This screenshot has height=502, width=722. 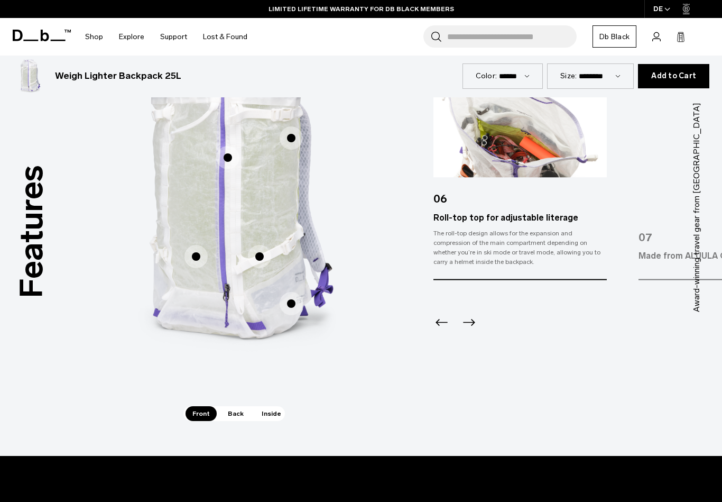 What do you see at coordinates (32, 232) in the screenshot?
I see `h3: Features` at bounding box center [32, 232].